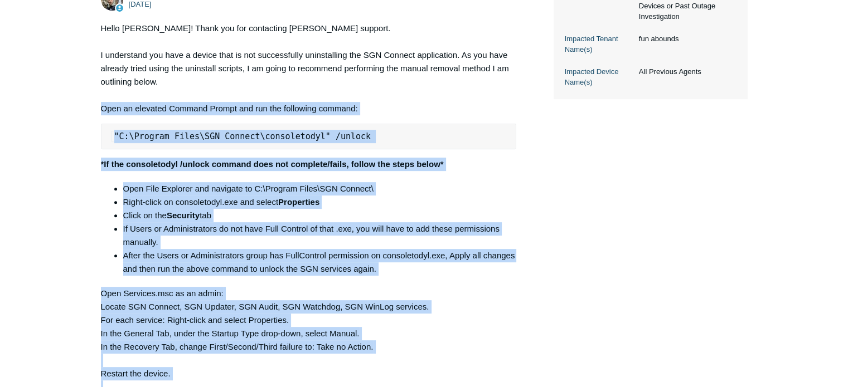  I want to click on dd: All Previous Agents, so click(684, 72).